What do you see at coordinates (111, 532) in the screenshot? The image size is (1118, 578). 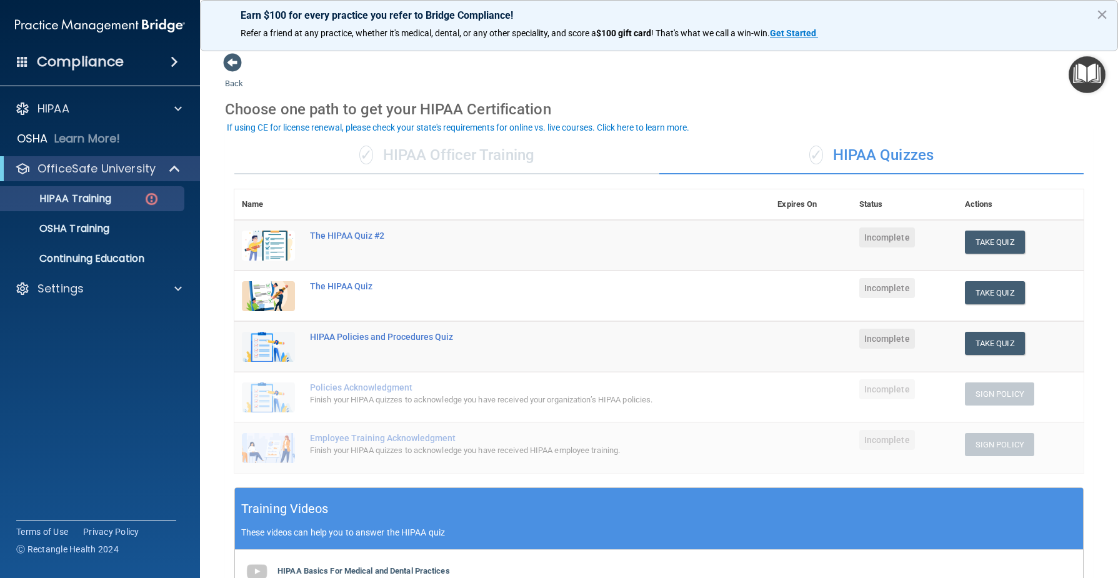 I see `a: Privacy Policy` at bounding box center [111, 532].